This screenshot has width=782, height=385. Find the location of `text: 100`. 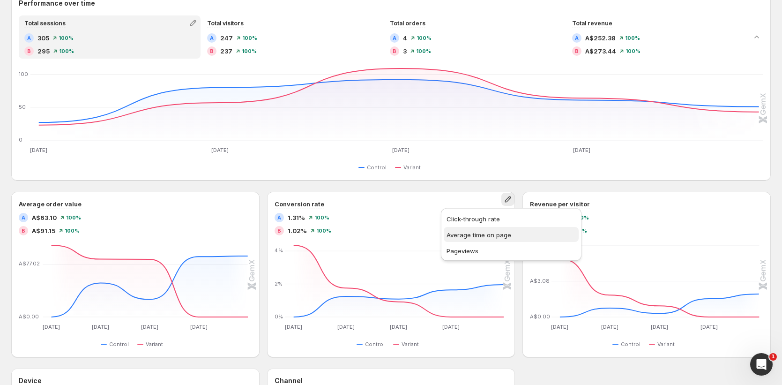

text: 100 is located at coordinates (23, 74).